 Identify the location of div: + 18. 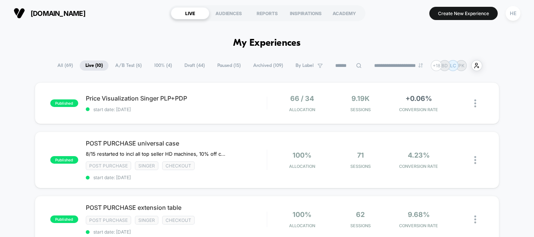
(436, 65).